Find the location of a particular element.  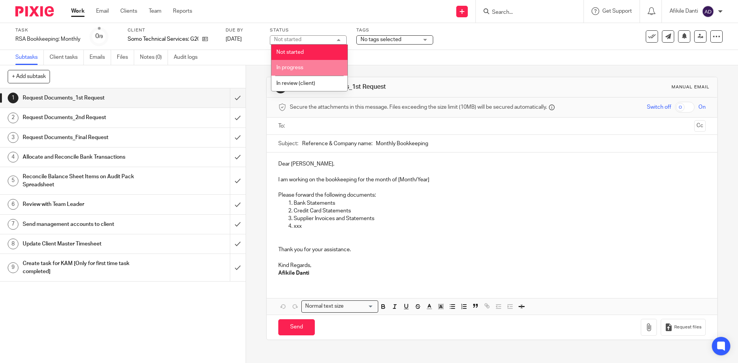

span: Secure the attachments in this message. Files exceeding the size limit (10MB) will be secured aut... is located at coordinates (418, 107).